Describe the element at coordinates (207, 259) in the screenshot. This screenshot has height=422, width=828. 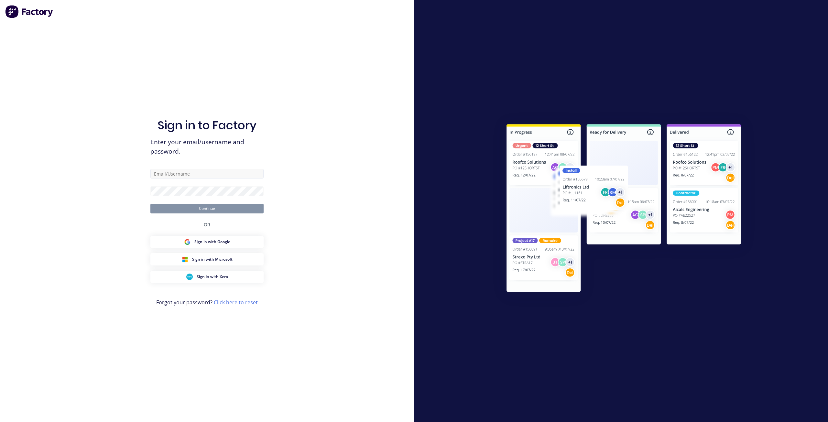
I see `button: Microsoft Sign inSign in with Microsoft` at that location.